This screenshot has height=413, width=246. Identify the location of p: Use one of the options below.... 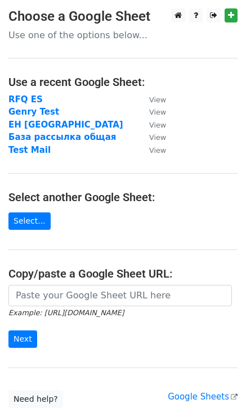
(123, 35).